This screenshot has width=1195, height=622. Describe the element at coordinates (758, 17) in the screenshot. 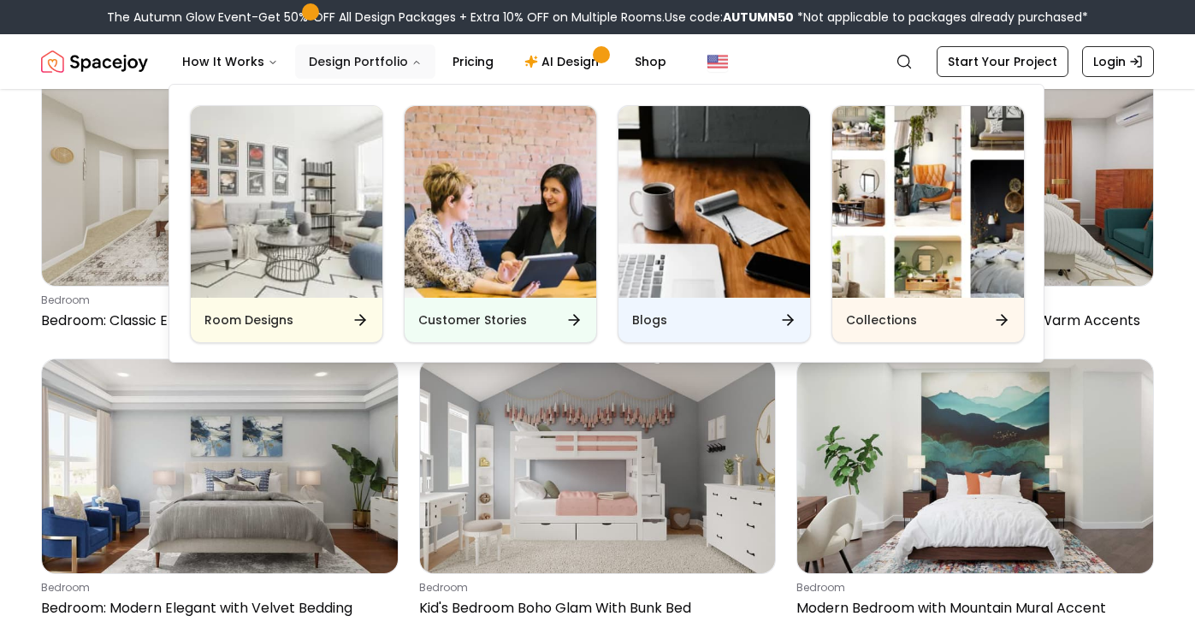

I see `b: AUTUMN50` at that location.